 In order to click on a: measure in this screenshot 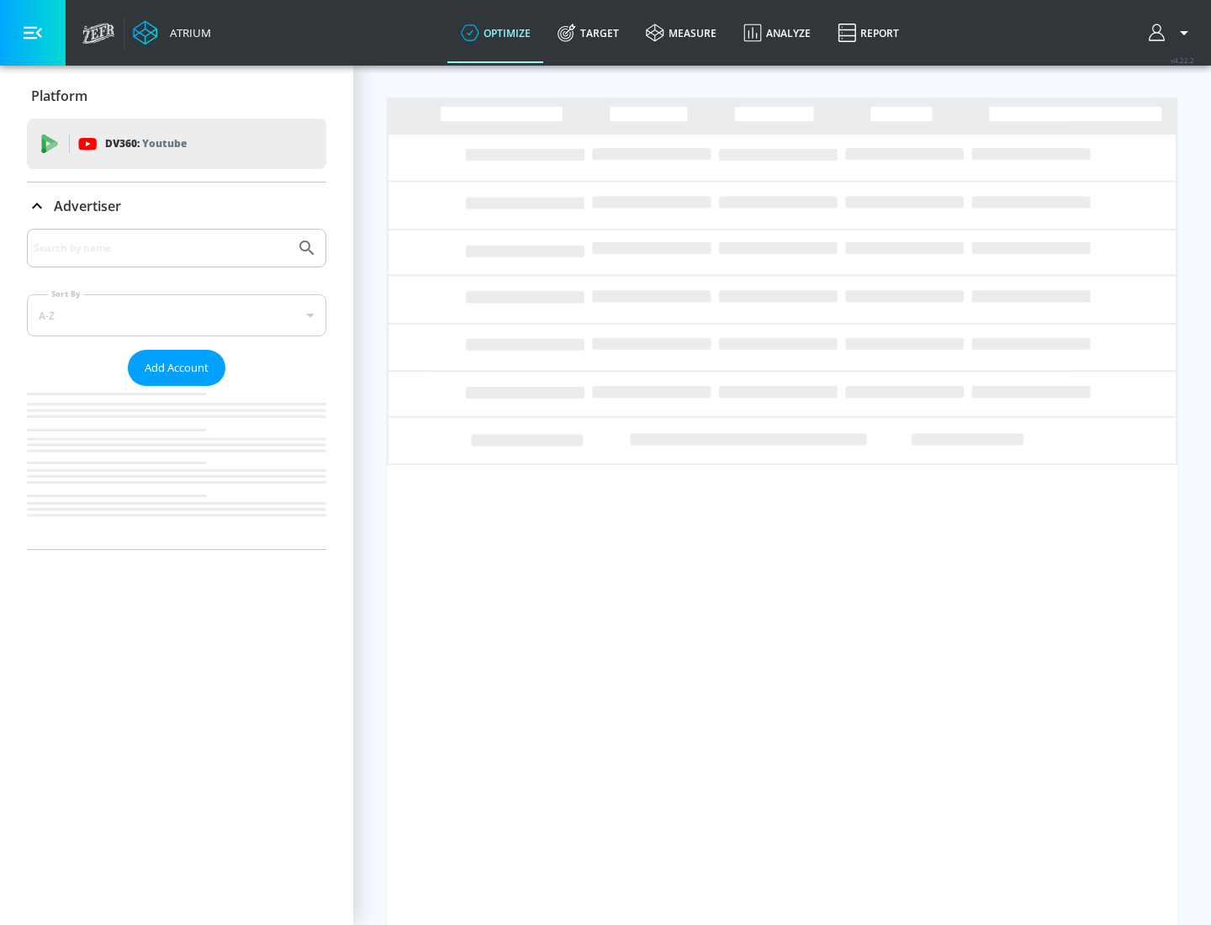, I will do `click(681, 33)`.